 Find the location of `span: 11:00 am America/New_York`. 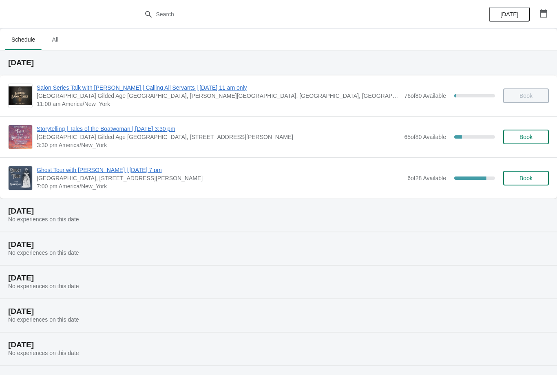

span: 11:00 am America/New_York is located at coordinates (218, 104).